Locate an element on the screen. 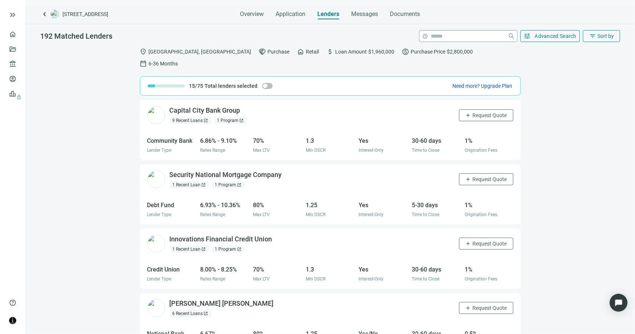 This screenshot has height=334, width=635. span: Total lenders selected is located at coordinates (231, 86).